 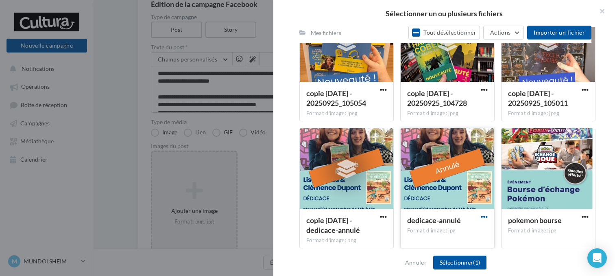 What do you see at coordinates (336, 98) in the screenshot?
I see `span: copie 25-09-2025 - 20250925_105054` at bounding box center [336, 98].